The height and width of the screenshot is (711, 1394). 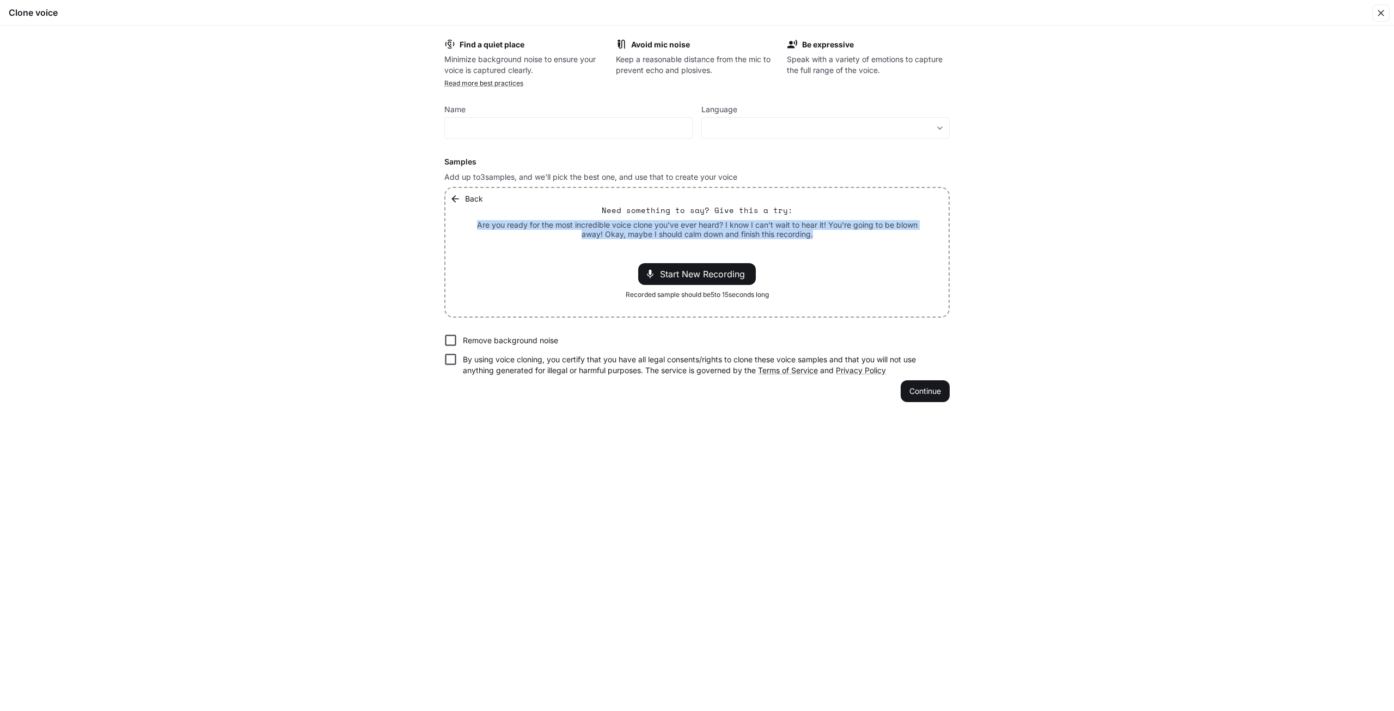 What do you see at coordinates (828, 44) in the screenshot?
I see `b: Be expressive` at bounding box center [828, 44].